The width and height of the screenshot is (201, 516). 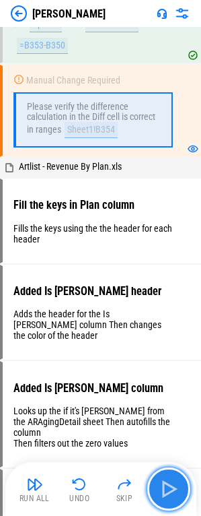 I want to click on img: Support, so click(x=162, y=13).